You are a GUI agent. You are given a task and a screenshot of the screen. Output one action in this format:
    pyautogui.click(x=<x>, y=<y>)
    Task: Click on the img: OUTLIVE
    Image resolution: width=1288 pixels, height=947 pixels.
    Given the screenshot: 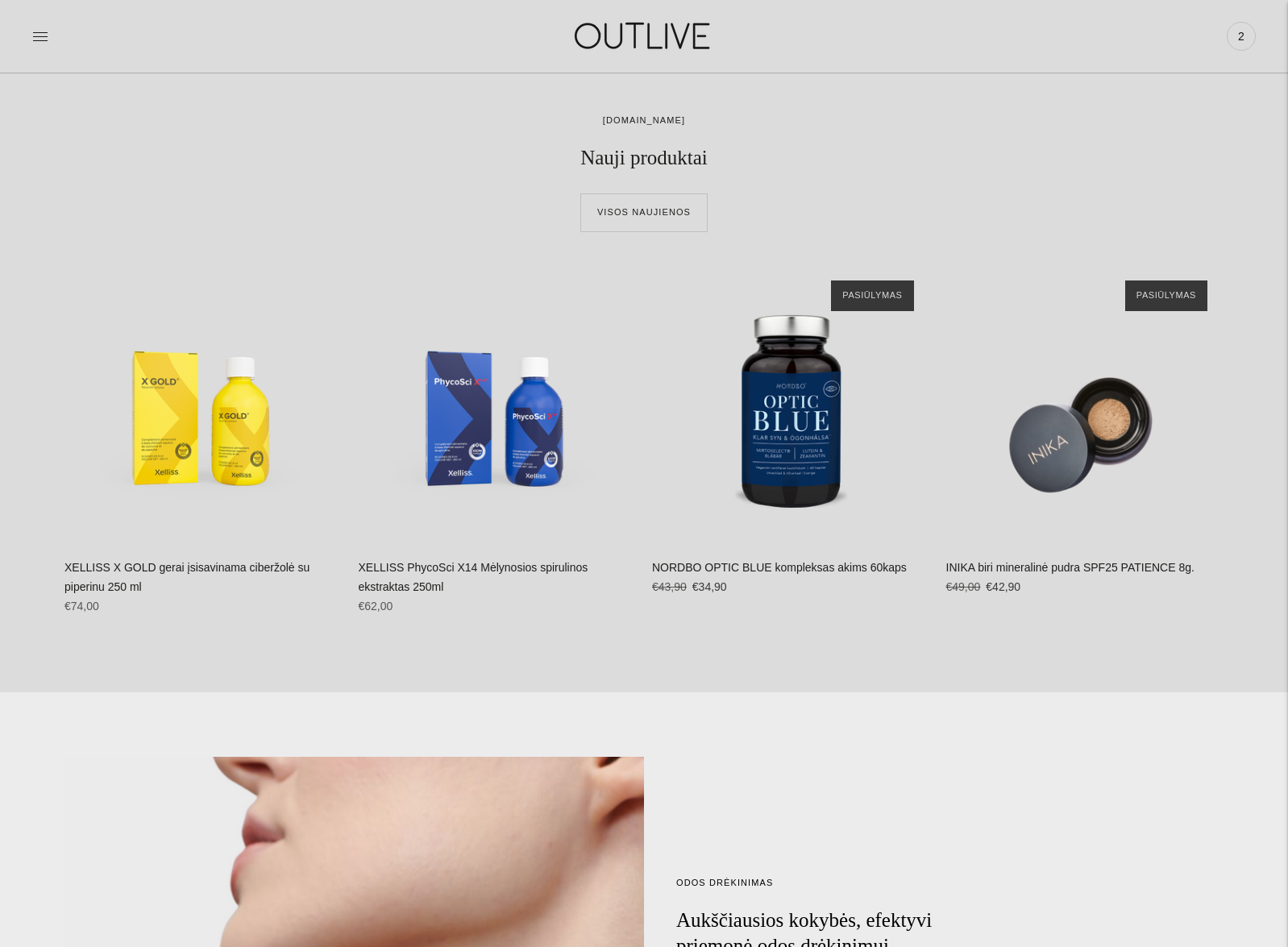 What is the action you would take?
    pyautogui.click(x=644, y=36)
    